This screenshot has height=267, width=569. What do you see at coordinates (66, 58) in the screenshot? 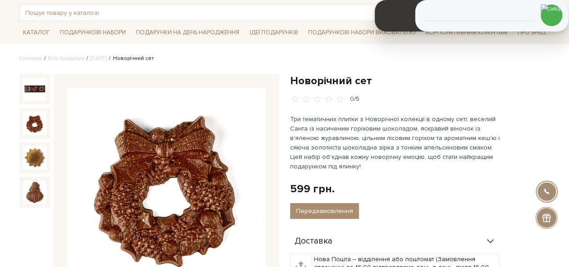
I see `a: Вся продукція` at bounding box center [66, 58].